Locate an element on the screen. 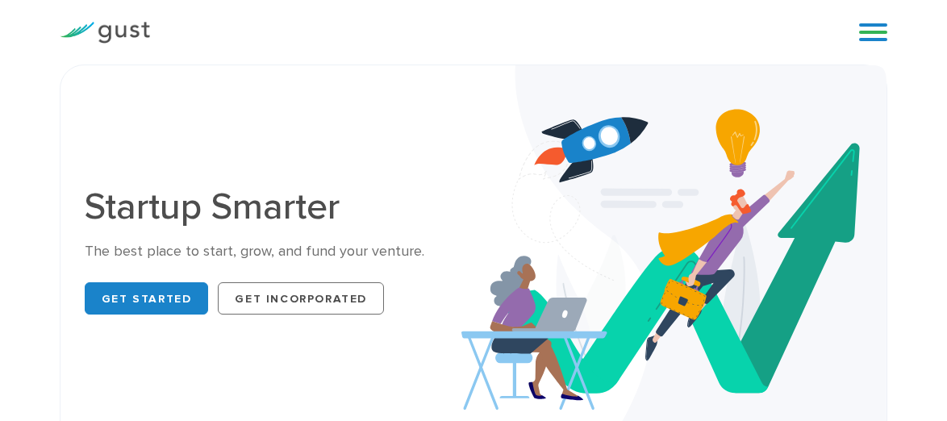  a: Get Incorporated is located at coordinates (301, 298).